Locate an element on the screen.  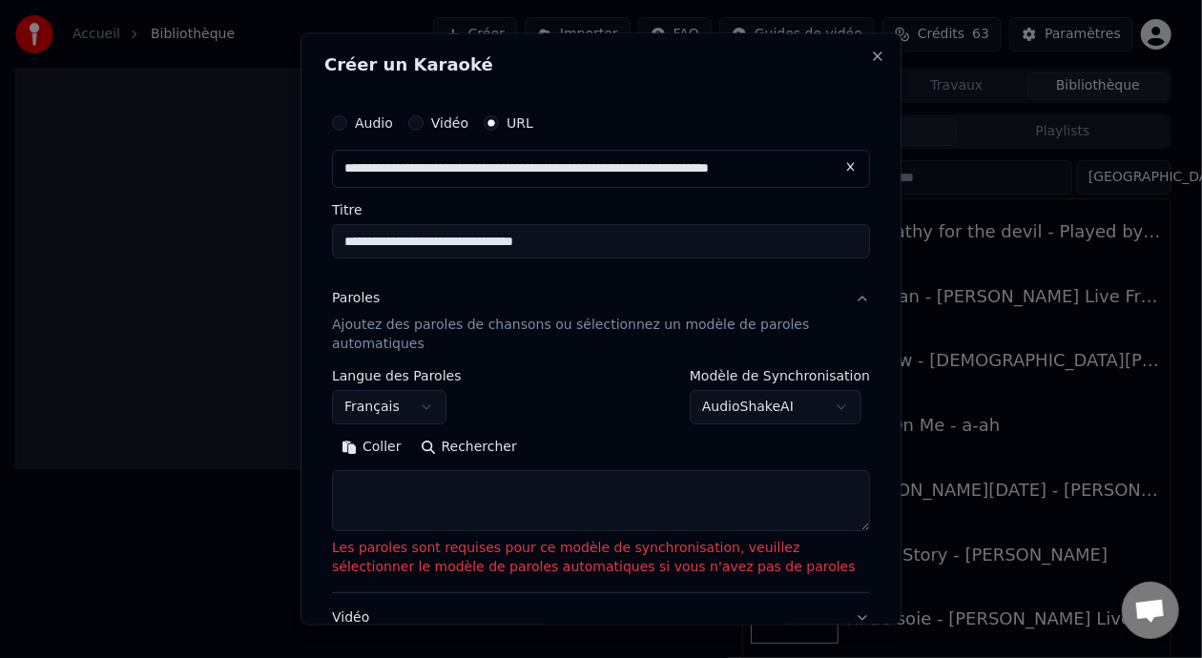
div: Paroles is located at coordinates (356, 300).